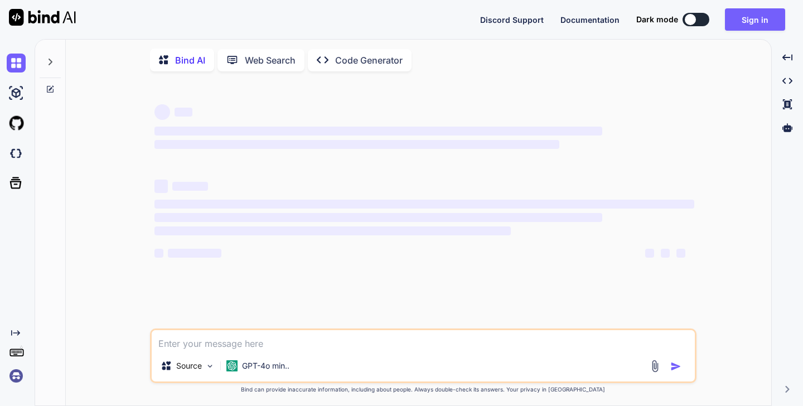  What do you see at coordinates (16, 63) in the screenshot?
I see `img: chat` at bounding box center [16, 63].